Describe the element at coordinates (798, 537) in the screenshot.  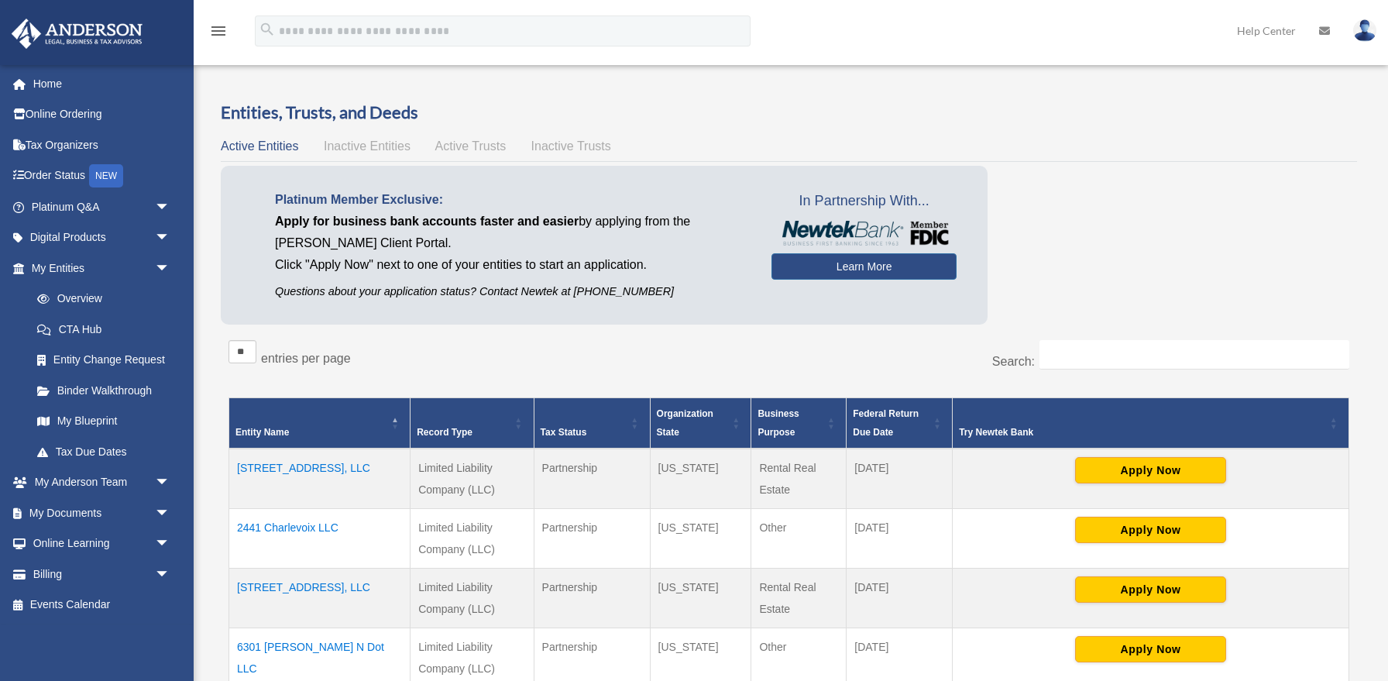
I see `td: Other` at that location.